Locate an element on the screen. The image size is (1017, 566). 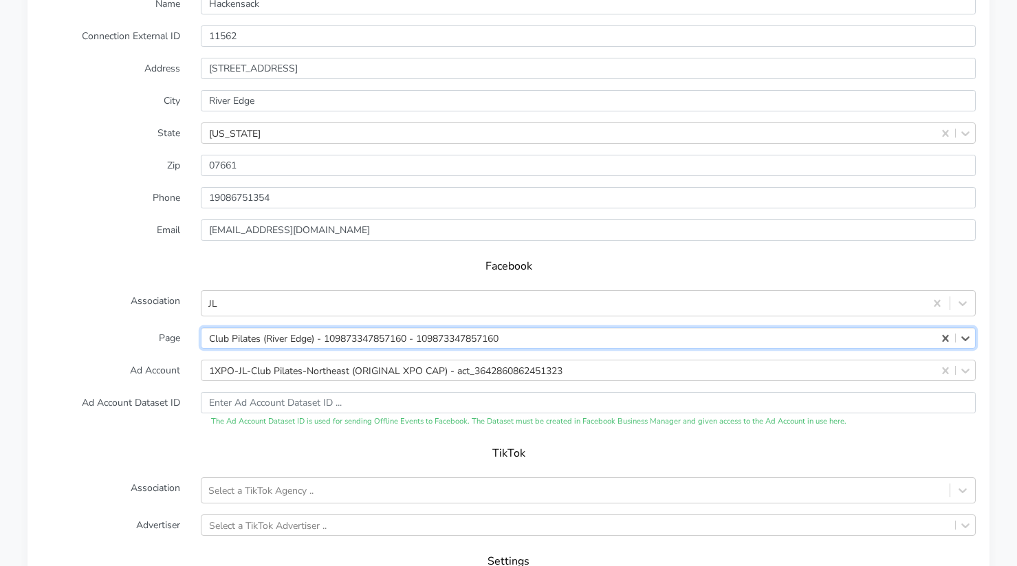
div: The Ad Account Dataset ID is used for sending Offline Events to Facebook. The Dataset must be cre... is located at coordinates (588, 422).